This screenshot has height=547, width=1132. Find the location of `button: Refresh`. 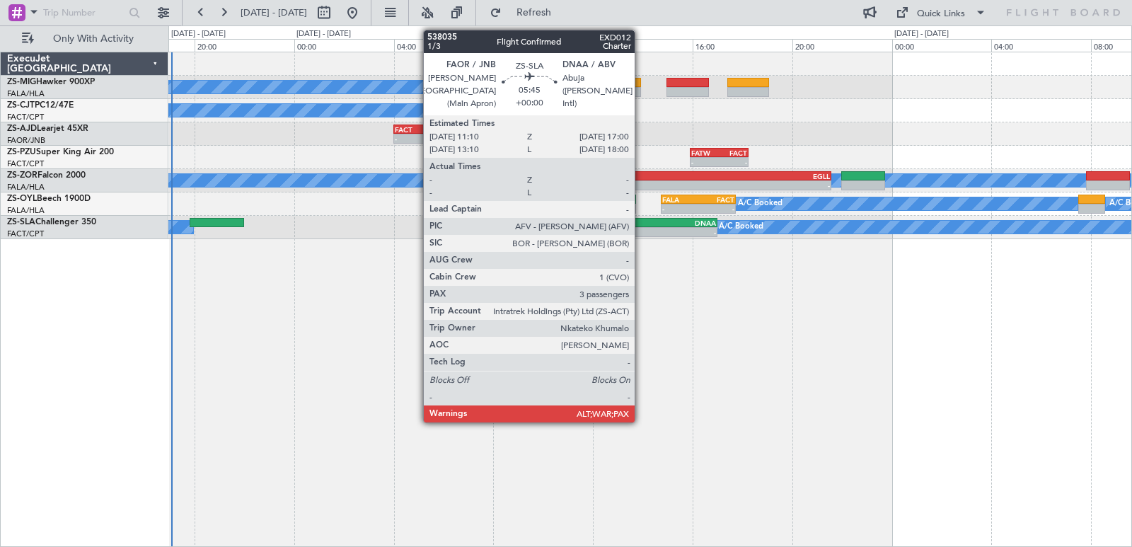

button: Refresh is located at coordinates (526, 13).